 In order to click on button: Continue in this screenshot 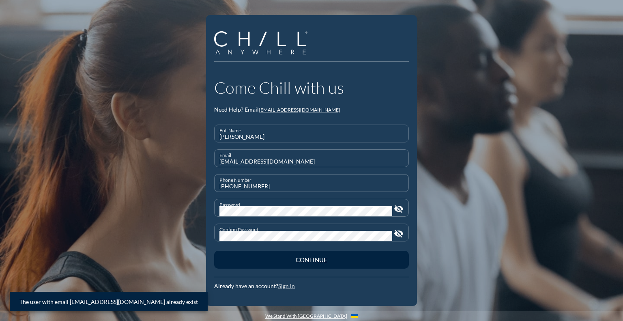, I will do `click(311, 260)`.